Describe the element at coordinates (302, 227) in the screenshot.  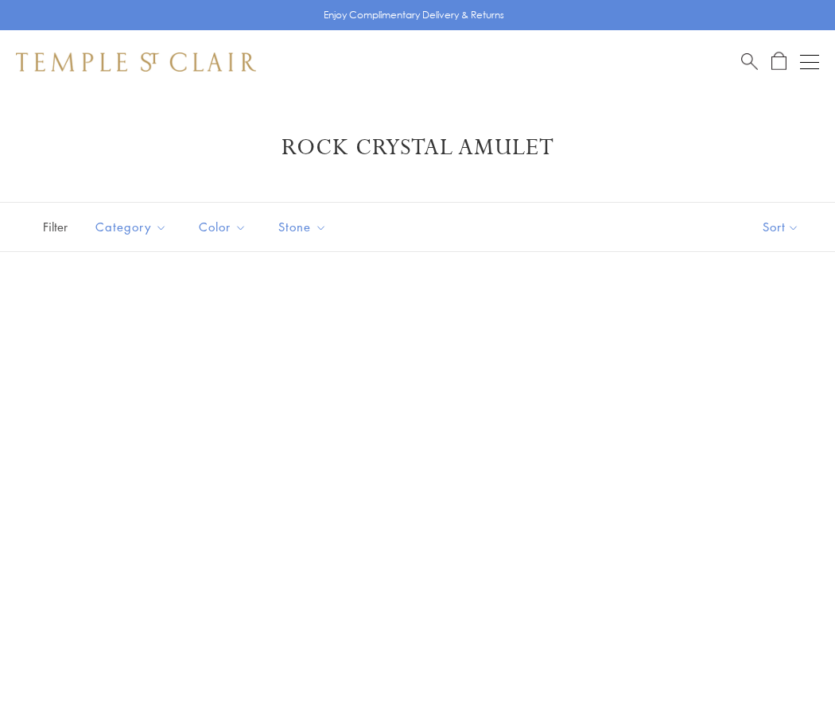
I see `button: Stone` at that location.